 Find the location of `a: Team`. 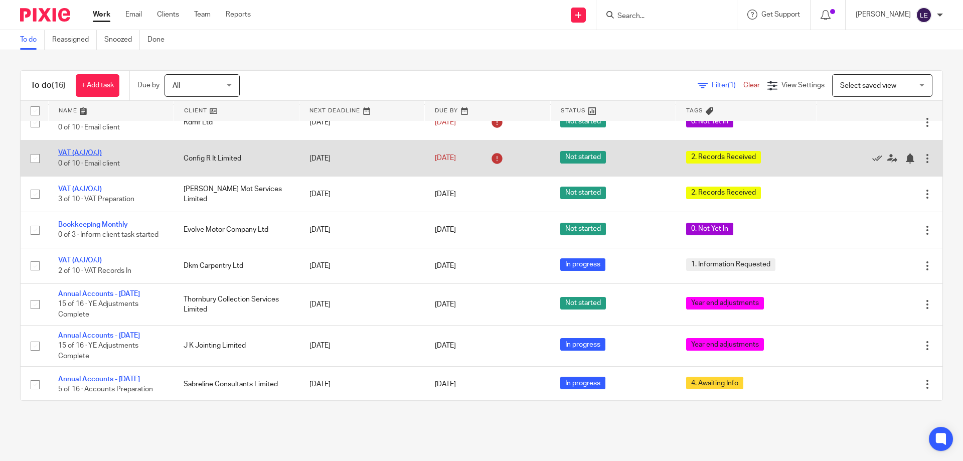

a: Team is located at coordinates (202, 15).